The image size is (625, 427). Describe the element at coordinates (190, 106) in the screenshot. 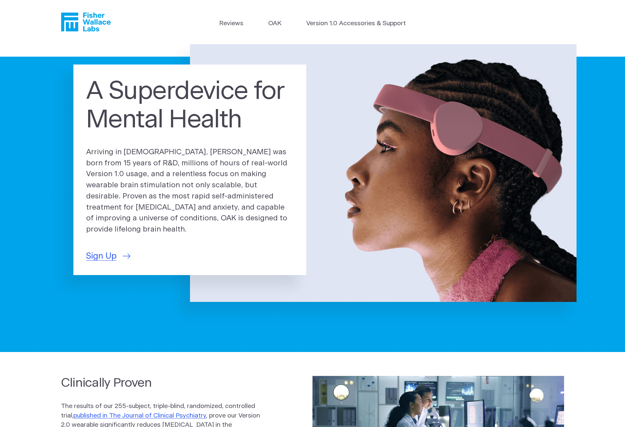

I see `h1: A Superdevice for Mental Health` at that location.